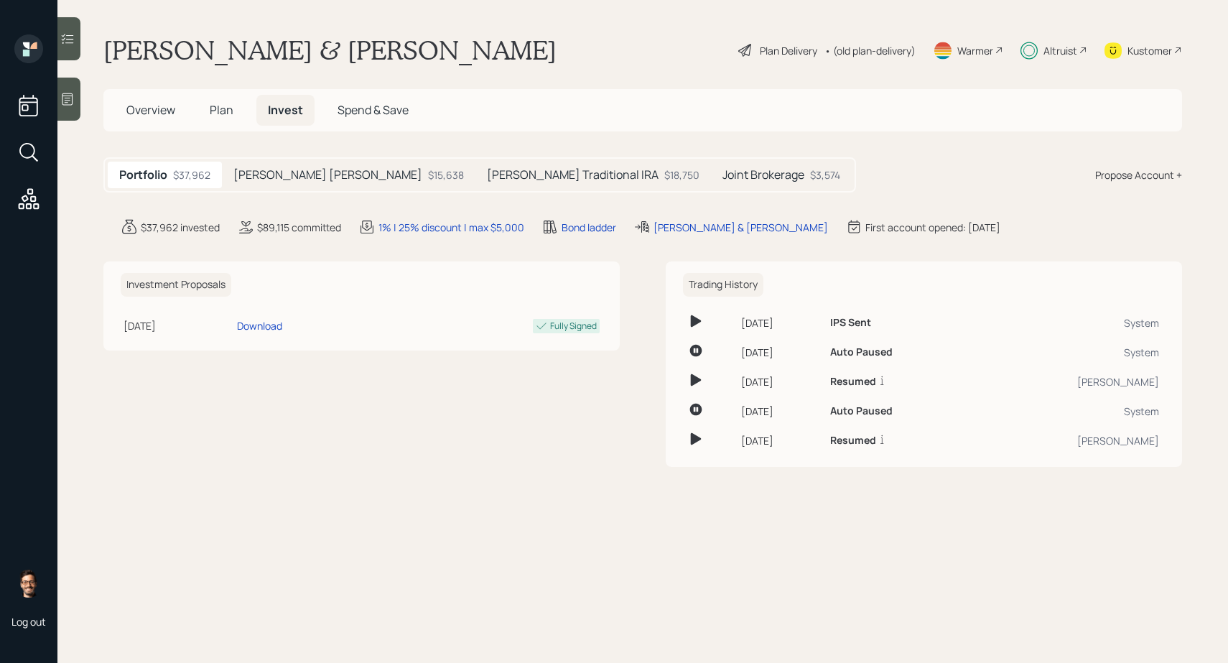 The height and width of the screenshot is (663, 1228). I want to click on img: sami-boghos-headshot.png, so click(29, 583).